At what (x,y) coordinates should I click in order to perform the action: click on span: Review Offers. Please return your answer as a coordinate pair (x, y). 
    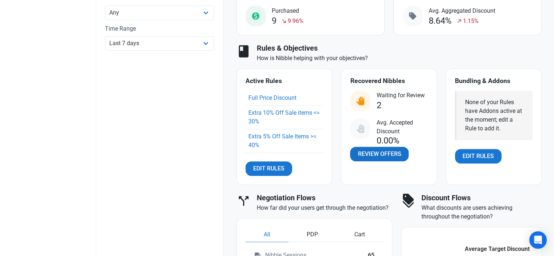
    Looking at the image, I should click on (379, 154).